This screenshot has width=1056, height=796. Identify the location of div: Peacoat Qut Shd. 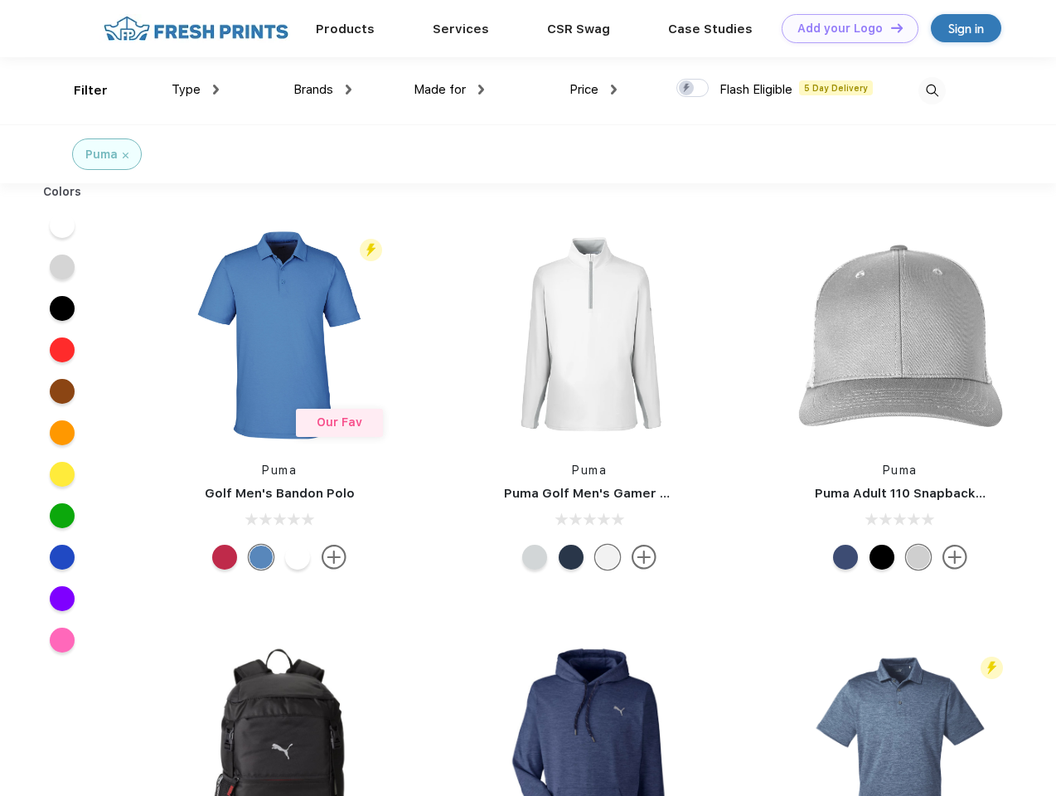
(845, 557).